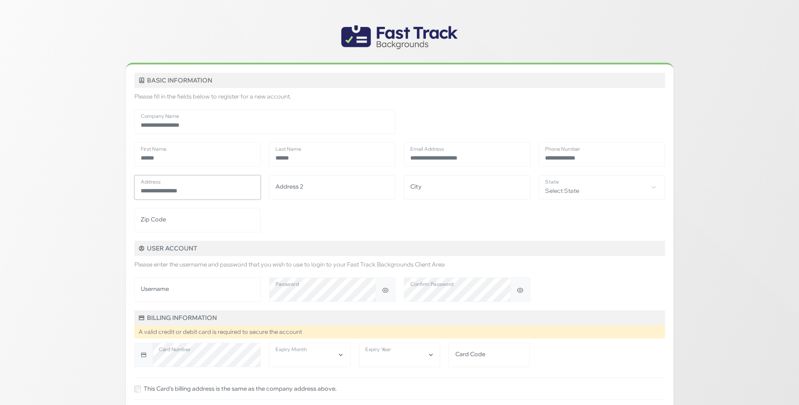  I want to click on p: Please enter the username and password that you wish to use to login to your Fast Track Backgroun..., so click(399, 264).